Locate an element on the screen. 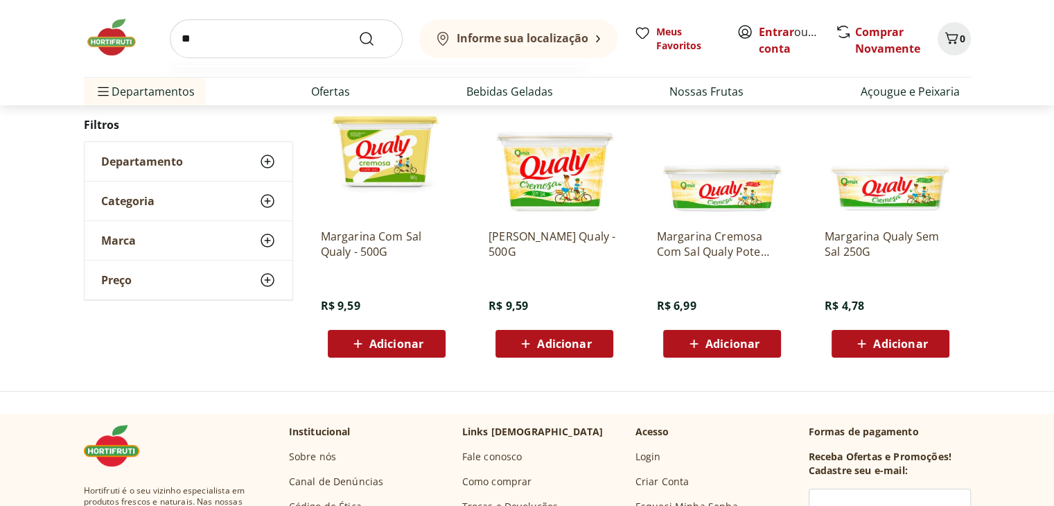  a: Comprar Novamente is located at coordinates (887, 40).